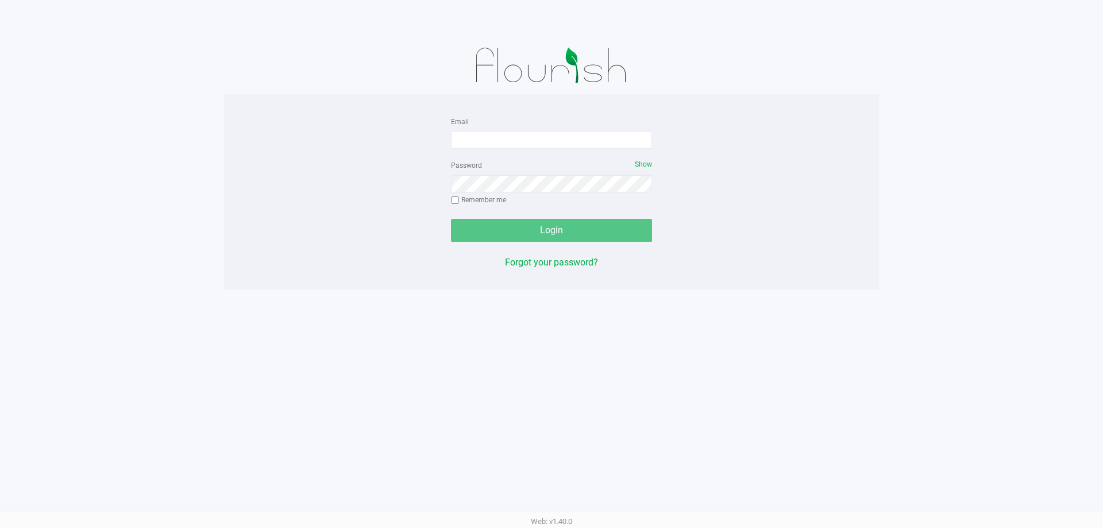  What do you see at coordinates (455, 200) in the screenshot?
I see `input: Remember me` at bounding box center [455, 200].